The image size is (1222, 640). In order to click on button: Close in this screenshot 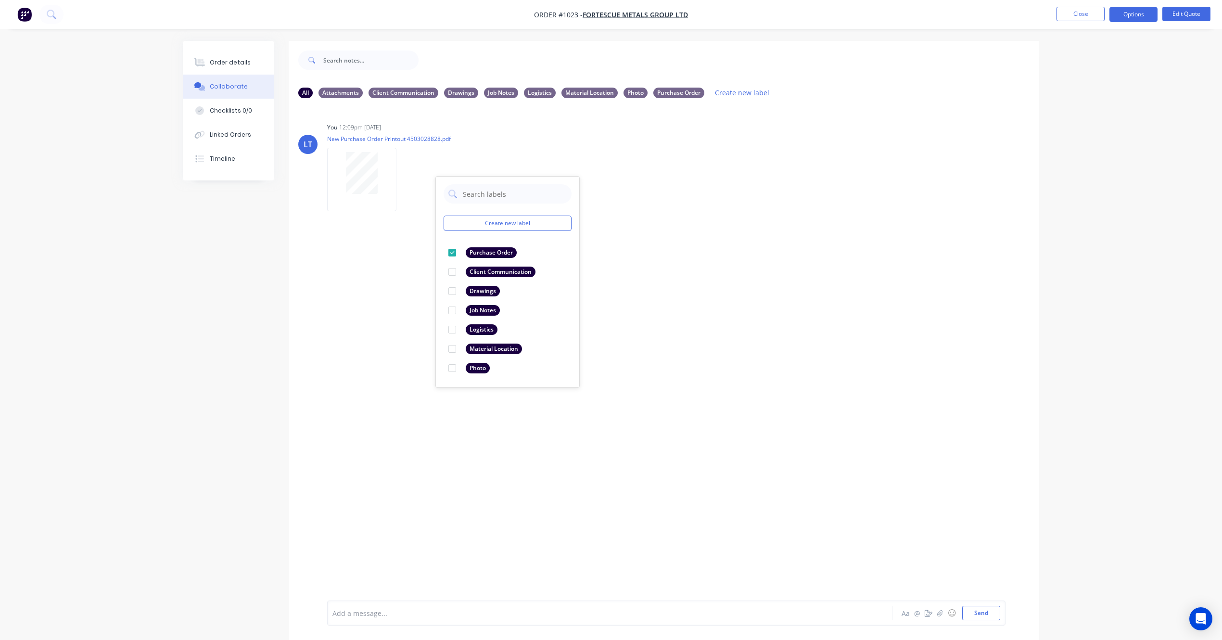, I will do `click(1080, 14)`.